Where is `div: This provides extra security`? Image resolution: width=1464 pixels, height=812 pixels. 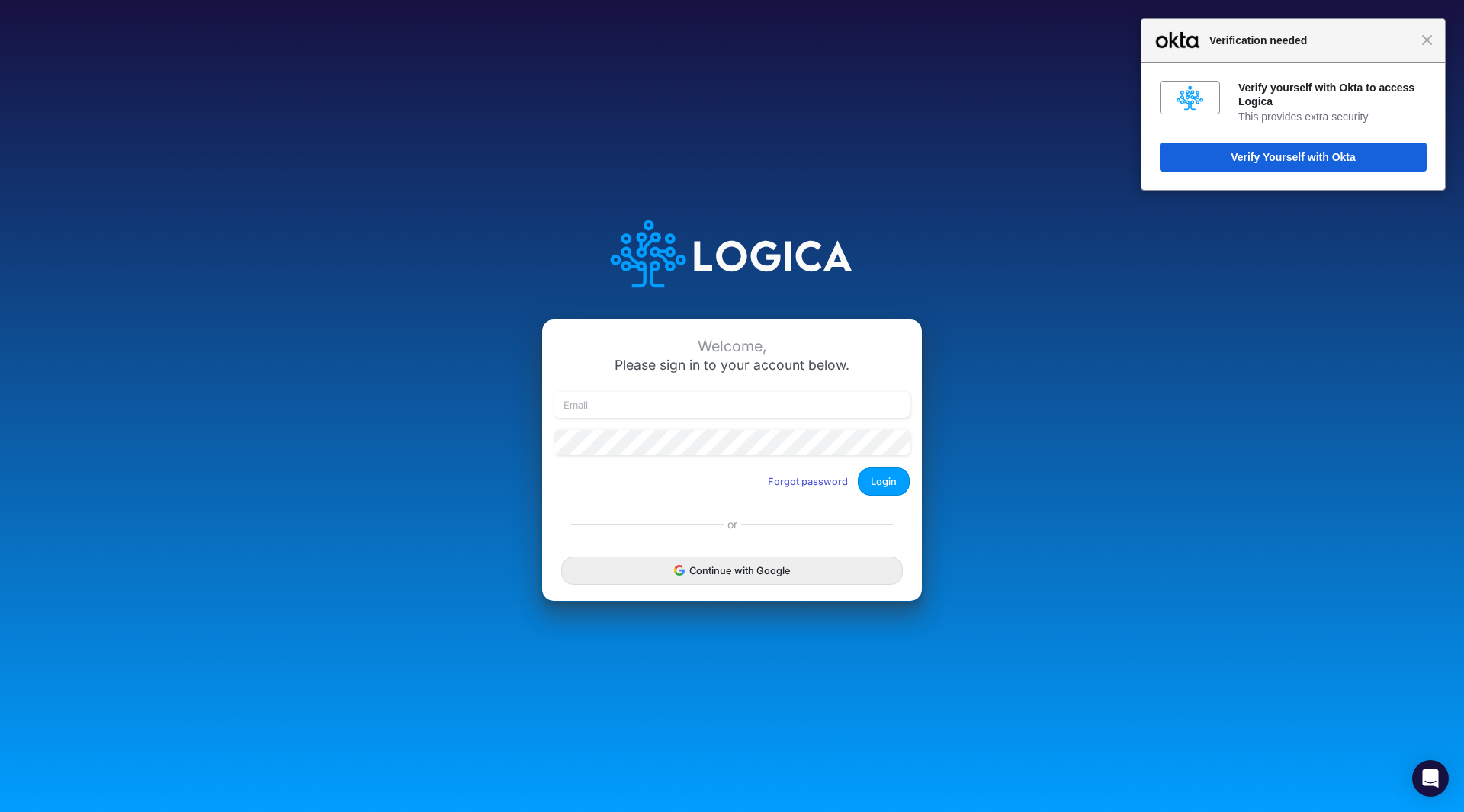
div: This provides extra security is located at coordinates (1332, 117).